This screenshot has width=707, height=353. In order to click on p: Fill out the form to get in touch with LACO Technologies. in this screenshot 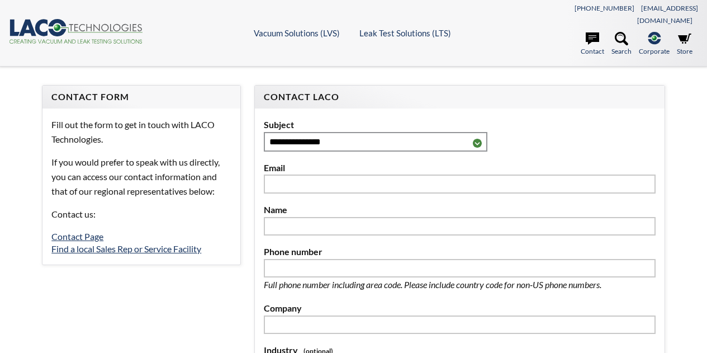, I will do `click(141, 131)`.